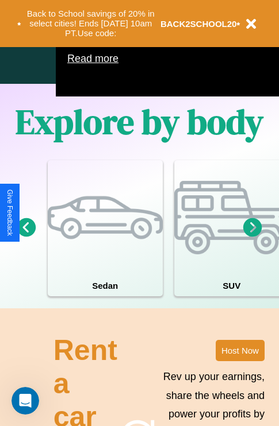  What do you see at coordinates (198, 24) in the screenshot?
I see `b: BACK2SCHOOL20` at bounding box center [198, 24].